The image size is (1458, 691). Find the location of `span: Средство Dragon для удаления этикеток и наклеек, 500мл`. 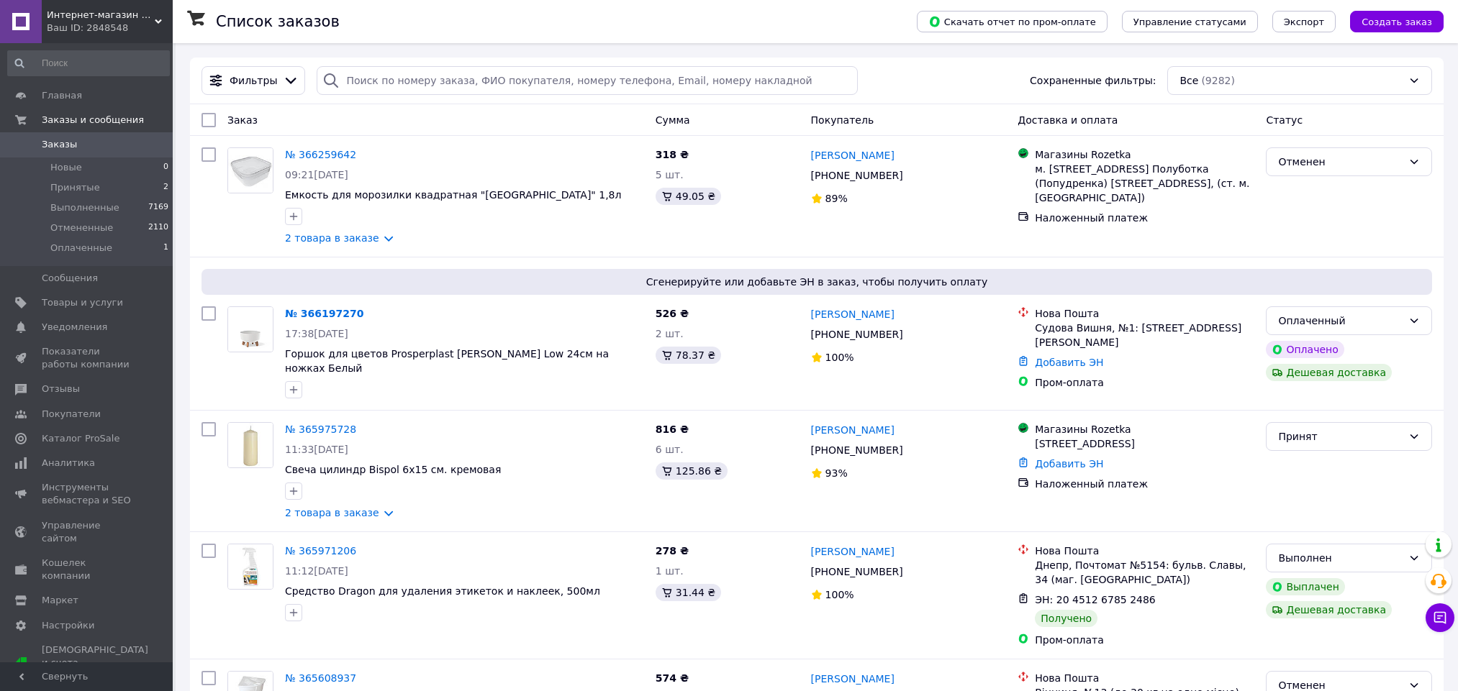

span: Средство Dragon для удаления этикеток и наклеек, 500мл is located at coordinates (443, 591).